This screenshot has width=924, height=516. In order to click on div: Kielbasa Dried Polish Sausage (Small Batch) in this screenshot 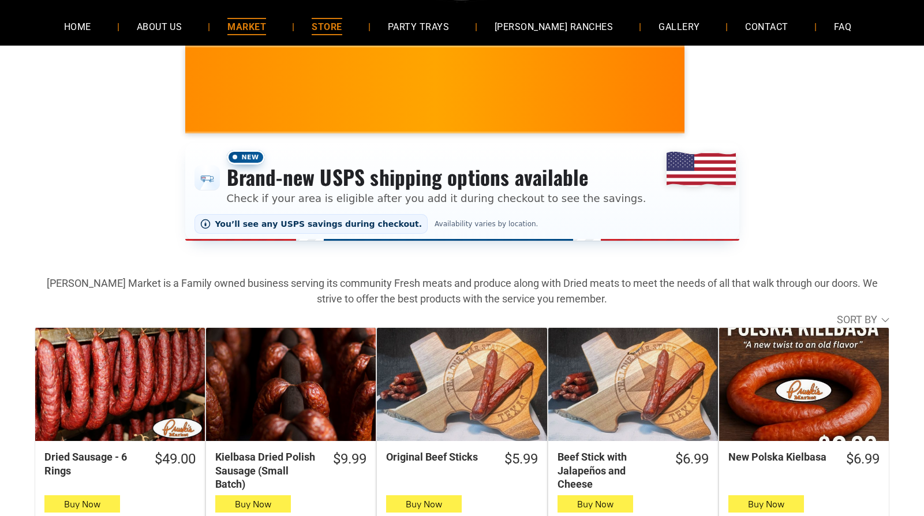, I will do `click(267, 470)`.